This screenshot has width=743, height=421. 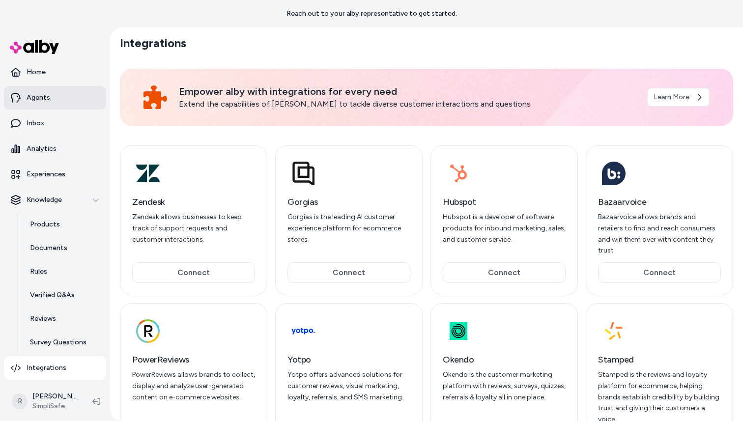 I want to click on h3: Okendo, so click(x=504, y=360).